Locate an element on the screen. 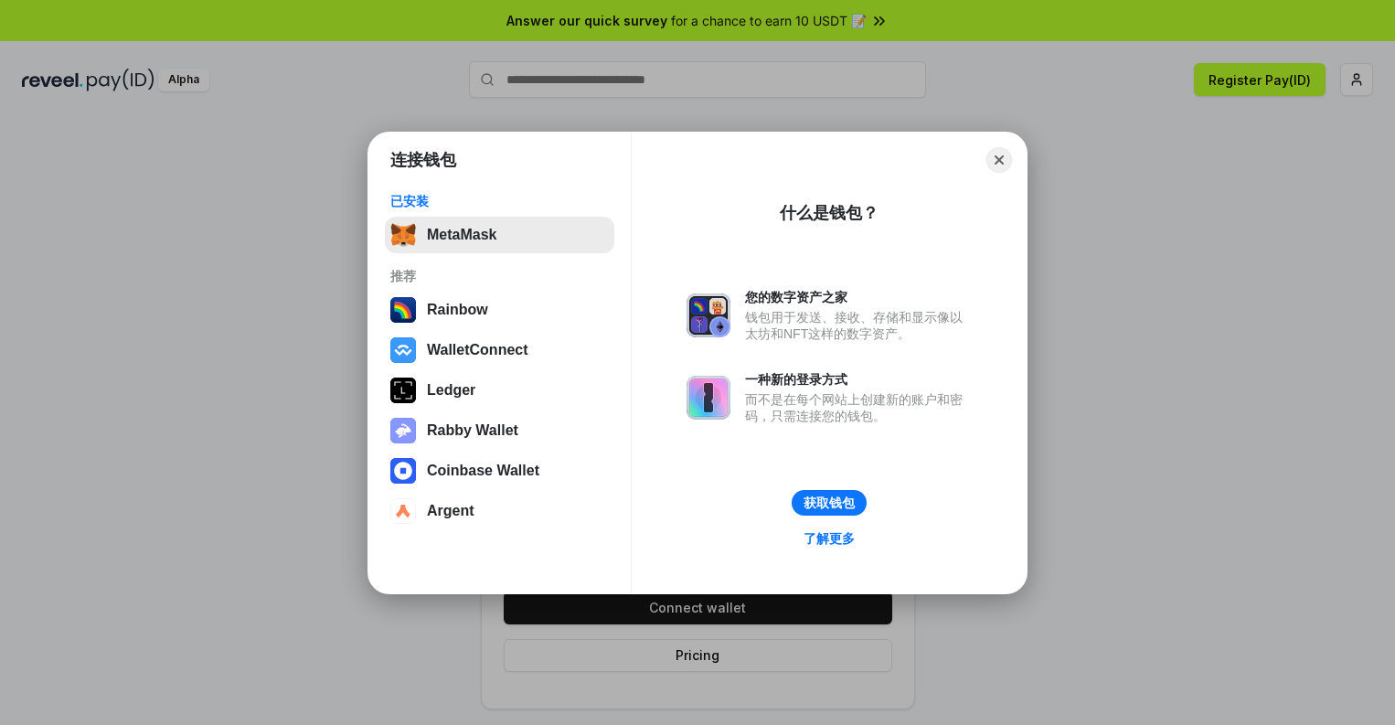 This screenshot has width=1395, height=725. div: Argent is located at coordinates (451, 511).